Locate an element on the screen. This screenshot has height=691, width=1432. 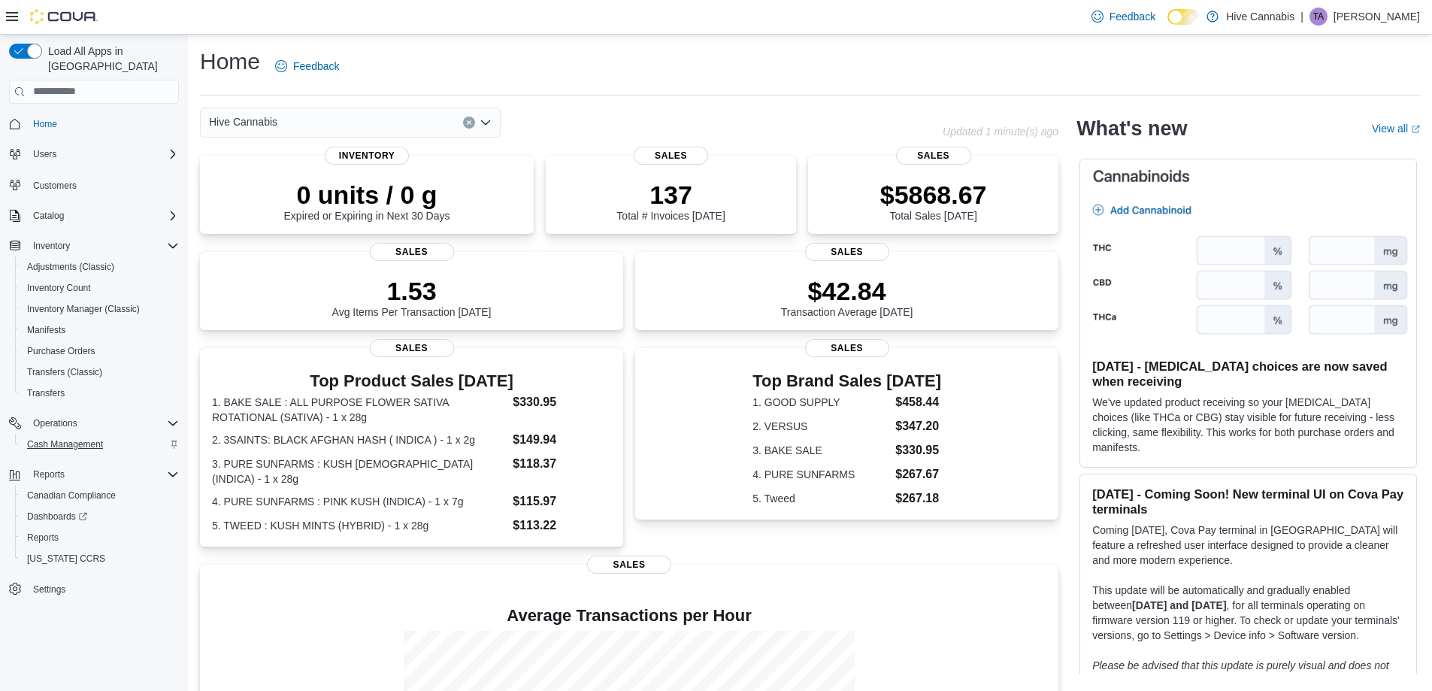
a: Transfers is located at coordinates (46, 393).